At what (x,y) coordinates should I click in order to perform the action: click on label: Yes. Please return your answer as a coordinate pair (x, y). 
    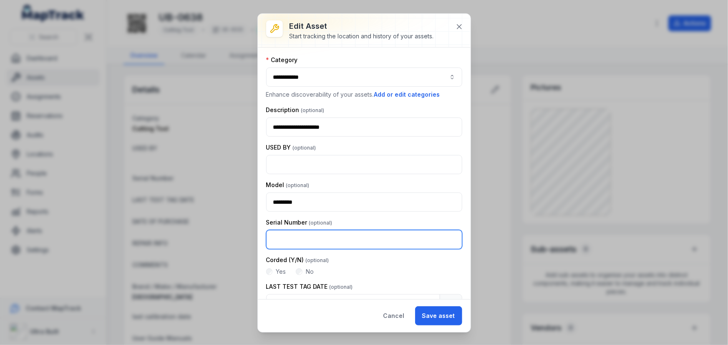
    Looking at the image, I should click on (281, 272).